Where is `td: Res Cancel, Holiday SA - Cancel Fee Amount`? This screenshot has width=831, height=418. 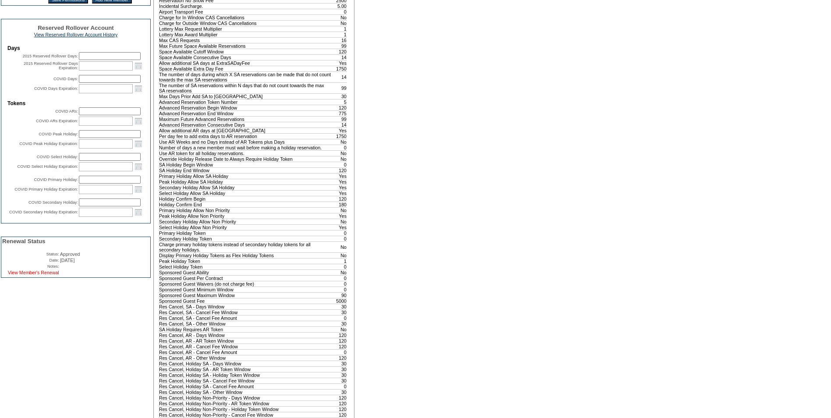
td: Res Cancel, Holiday SA - Cancel Fee Amount is located at coordinates (245, 386).